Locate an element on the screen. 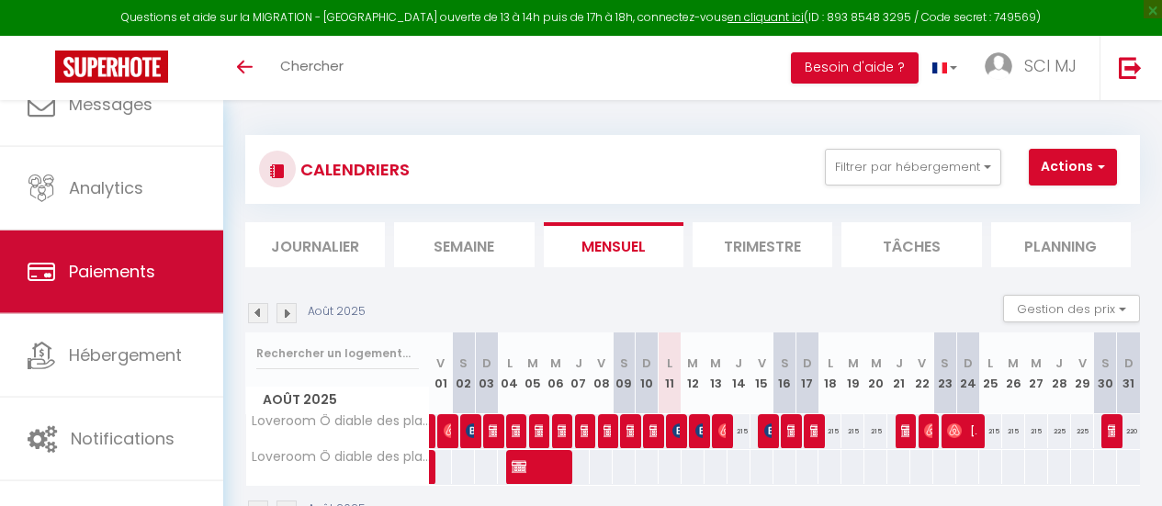  span: Messages is located at coordinates (110, 104).